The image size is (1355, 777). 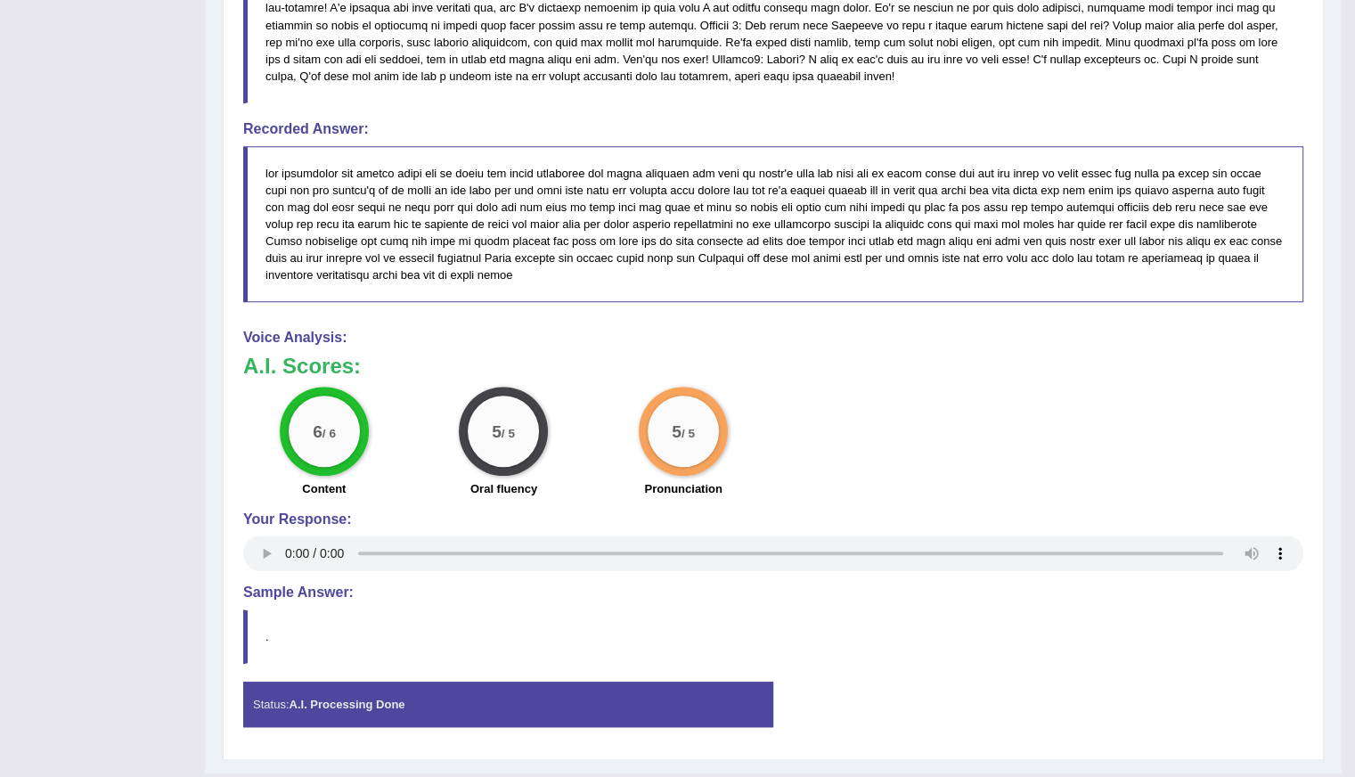 What do you see at coordinates (508, 704) in the screenshot?
I see `div: Status:` at bounding box center [508, 704].